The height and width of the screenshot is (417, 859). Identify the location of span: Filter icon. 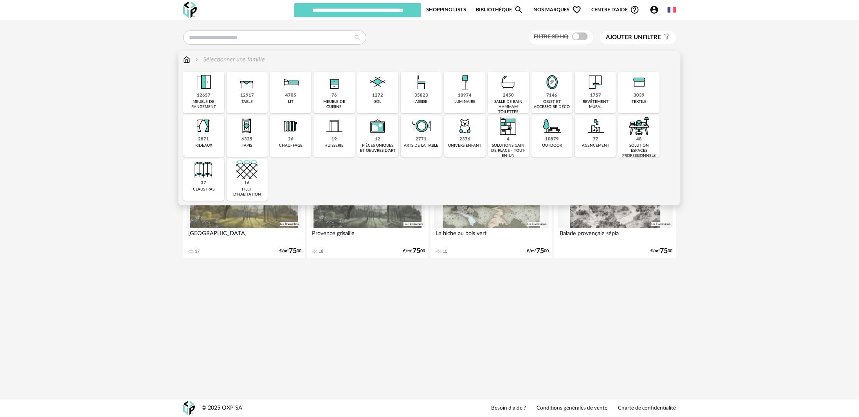
(666, 38).